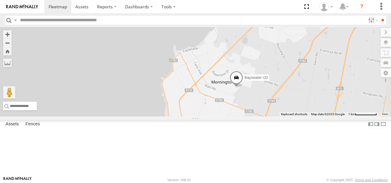 The height and width of the screenshot is (183, 391). Describe the element at coordinates (385, 114) in the screenshot. I see `a: Terms (opens in new tab)` at that location.